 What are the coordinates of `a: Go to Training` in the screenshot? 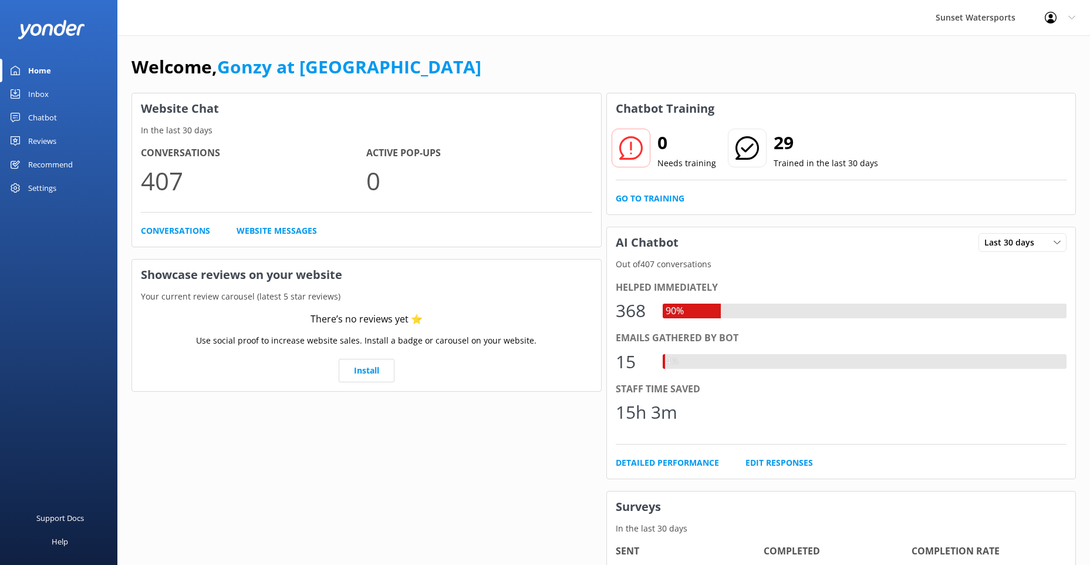 It's located at (650, 198).